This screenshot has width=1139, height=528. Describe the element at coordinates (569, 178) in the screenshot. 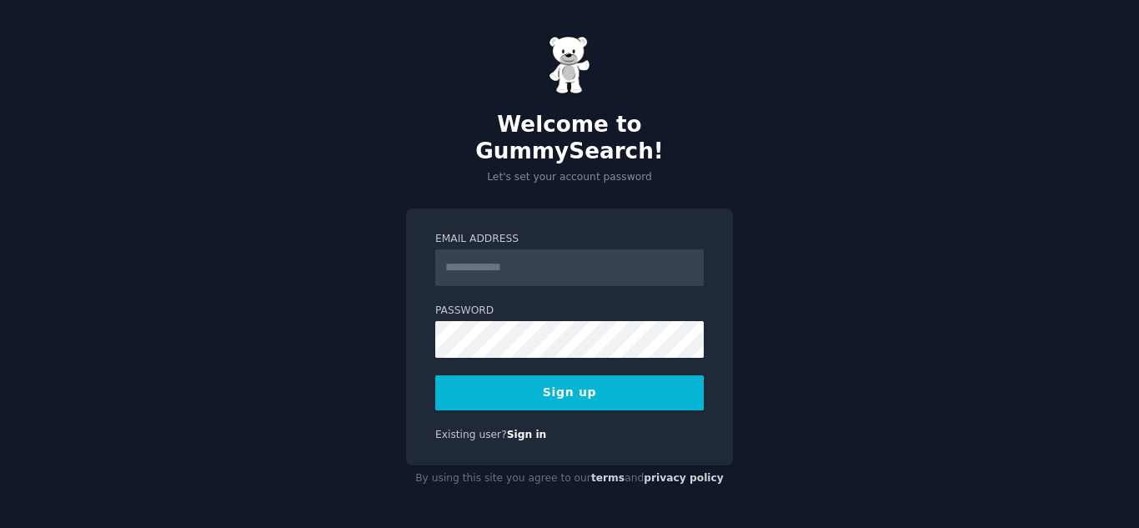

I see `p: Let's set your account password` at that location.